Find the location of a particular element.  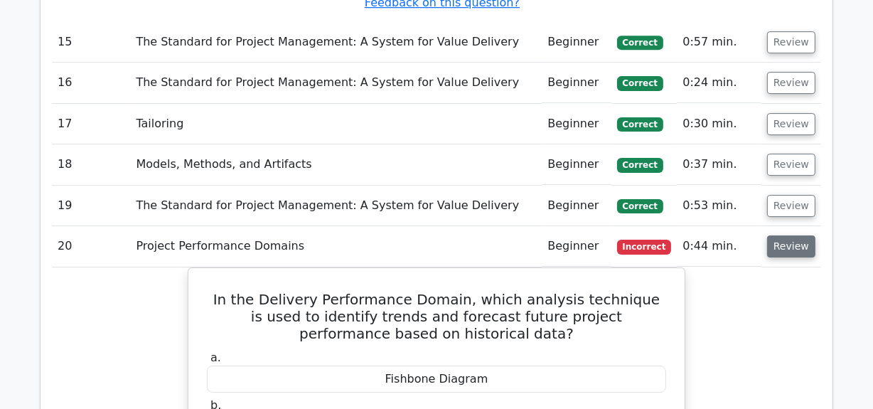

h5: In the Delivery Performance Domain, which analysis technique is used to identify trends and forec... is located at coordinates (436, 316).